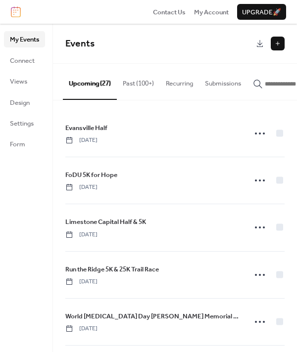 This screenshot has height=352, width=297. What do you see at coordinates (24, 40) in the screenshot?
I see `span: My Events` at bounding box center [24, 40].